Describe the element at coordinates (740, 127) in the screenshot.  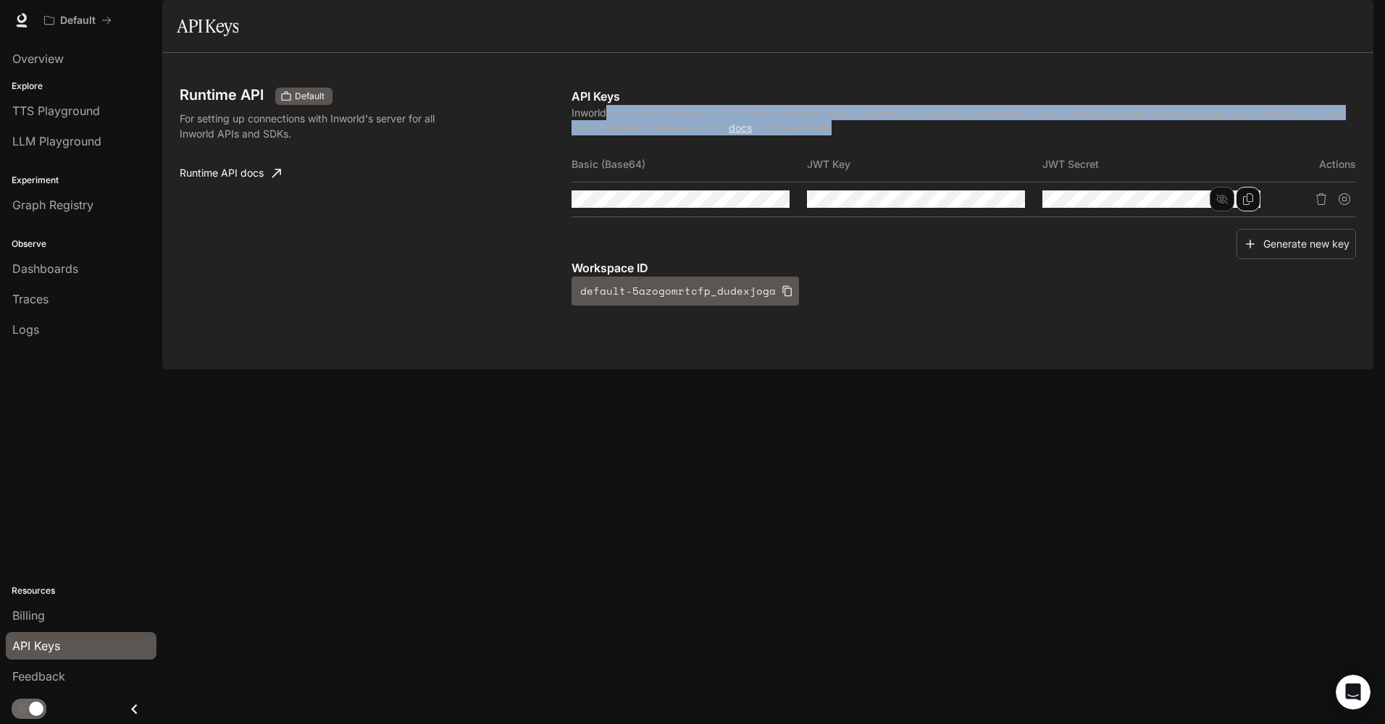
I see `a: docs` at that location.